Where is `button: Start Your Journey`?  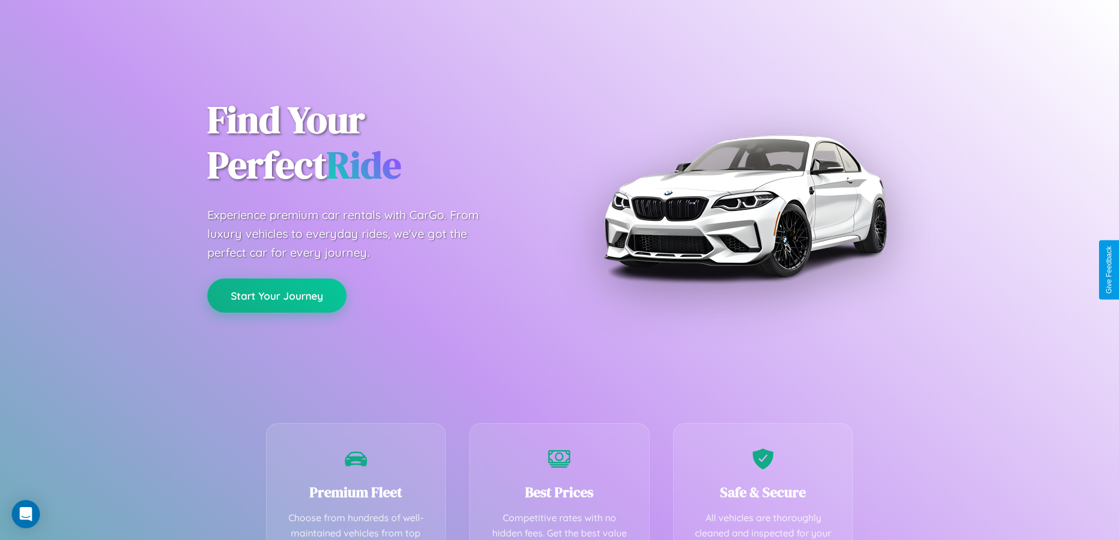
button: Start Your Journey is located at coordinates (277, 295).